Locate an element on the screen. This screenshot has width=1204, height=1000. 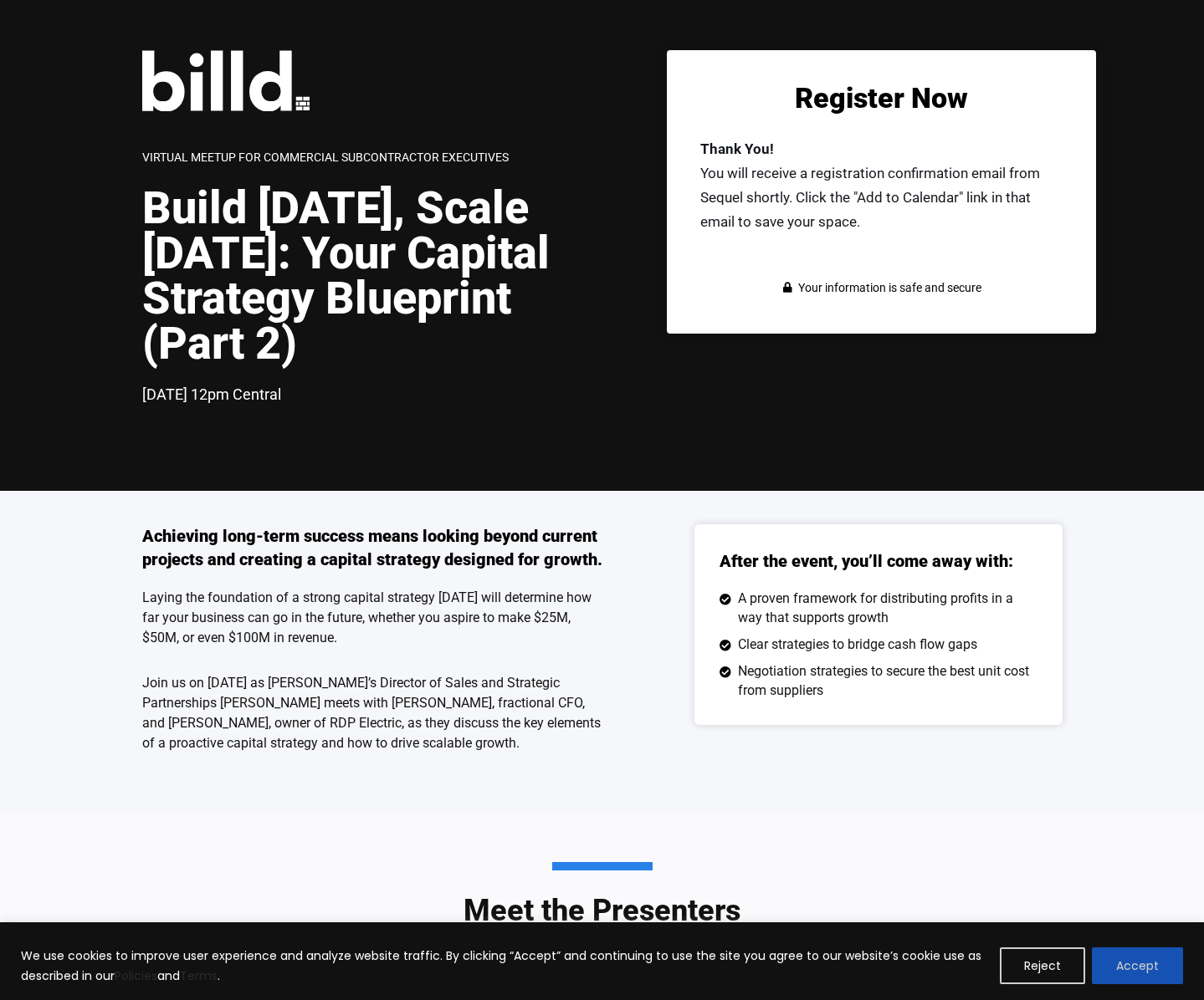
span: A proven framework for distributing profits in a way that supports growth is located at coordinates (885, 608).